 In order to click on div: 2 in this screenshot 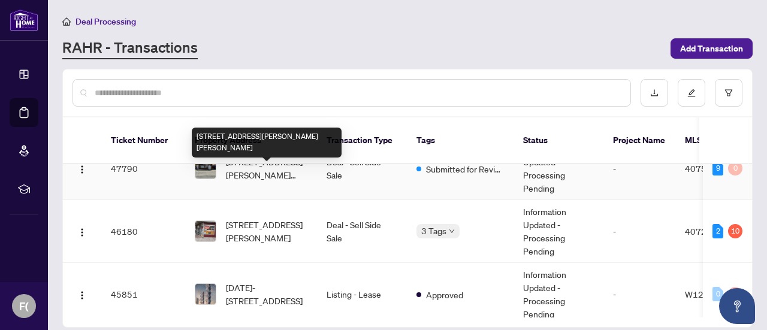, I will do `click(717, 231)`.